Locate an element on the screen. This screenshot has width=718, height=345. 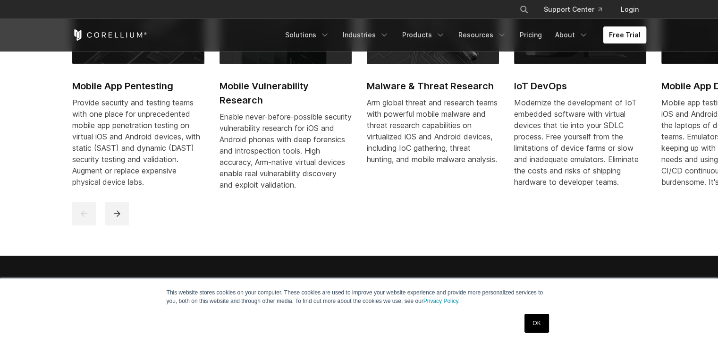
a: Solutions is located at coordinates (307, 35).